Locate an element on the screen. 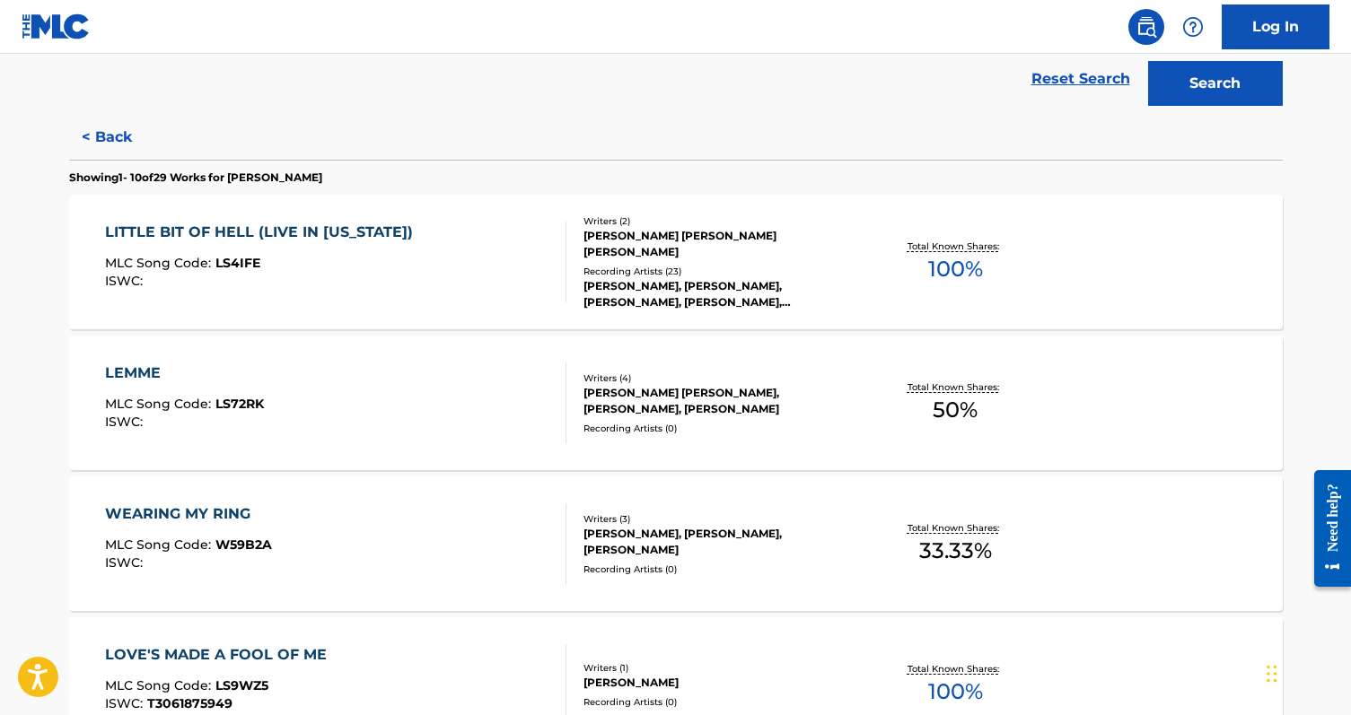  a: Log In is located at coordinates (1275, 27).